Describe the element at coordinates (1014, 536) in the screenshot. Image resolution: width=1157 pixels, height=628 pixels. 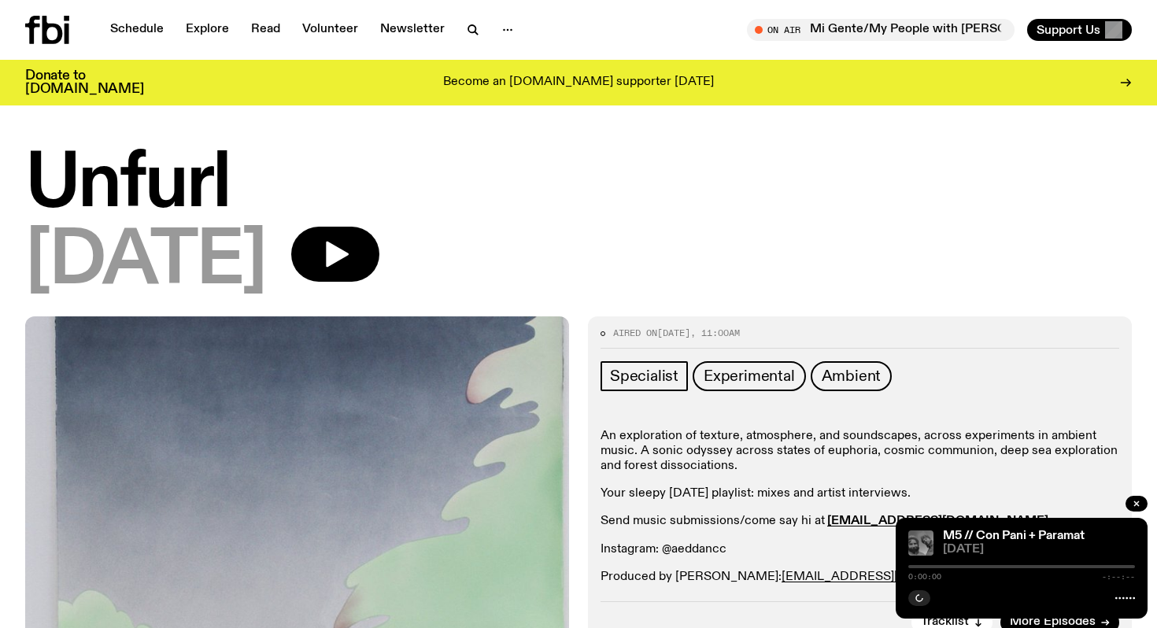
I see `a: M5 // Con Pani + Paramat` at that location.